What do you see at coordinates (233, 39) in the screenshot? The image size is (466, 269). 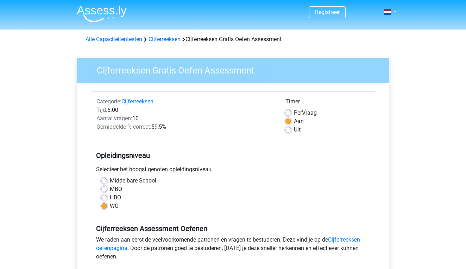 I see `div: Cijferreeksen Gratis Oefen Assessment` at bounding box center [233, 39].